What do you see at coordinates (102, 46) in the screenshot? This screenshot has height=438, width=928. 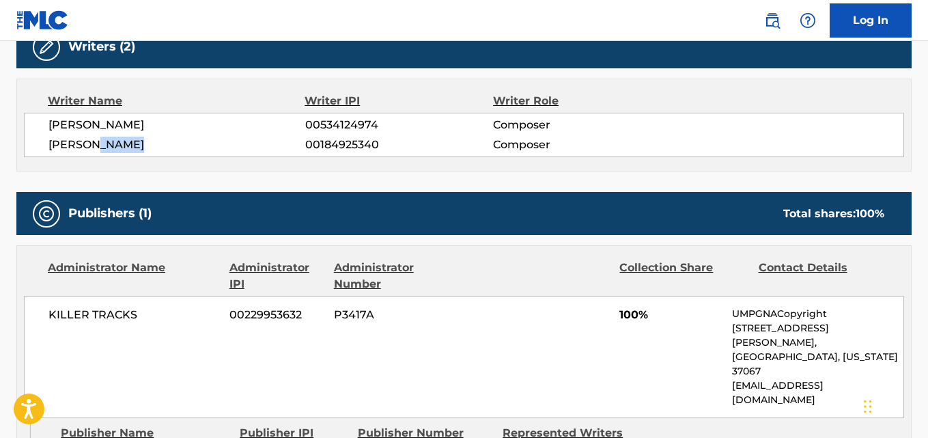 I see `h5: Writers (2)` at bounding box center [102, 46].